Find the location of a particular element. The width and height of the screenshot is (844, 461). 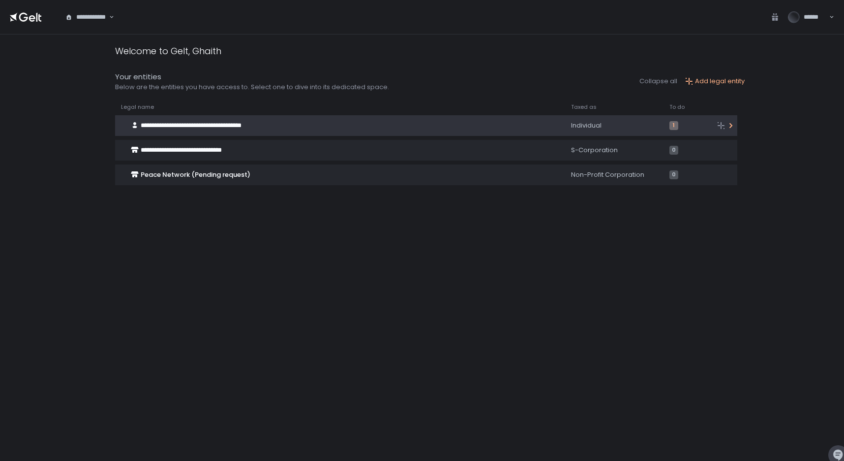

span: Taxed as is located at coordinates (584, 107).